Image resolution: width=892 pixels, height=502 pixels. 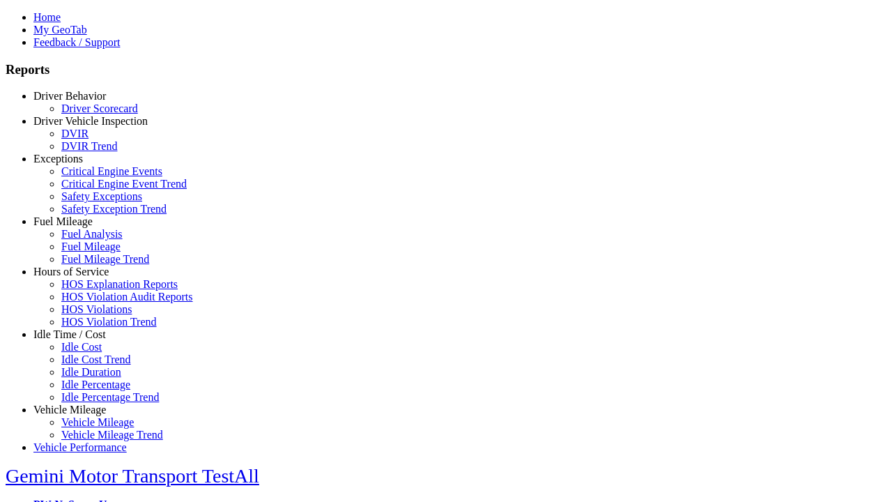 What do you see at coordinates (89, 146) in the screenshot?
I see `a: DVIR Trend` at bounding box center [89, 146].